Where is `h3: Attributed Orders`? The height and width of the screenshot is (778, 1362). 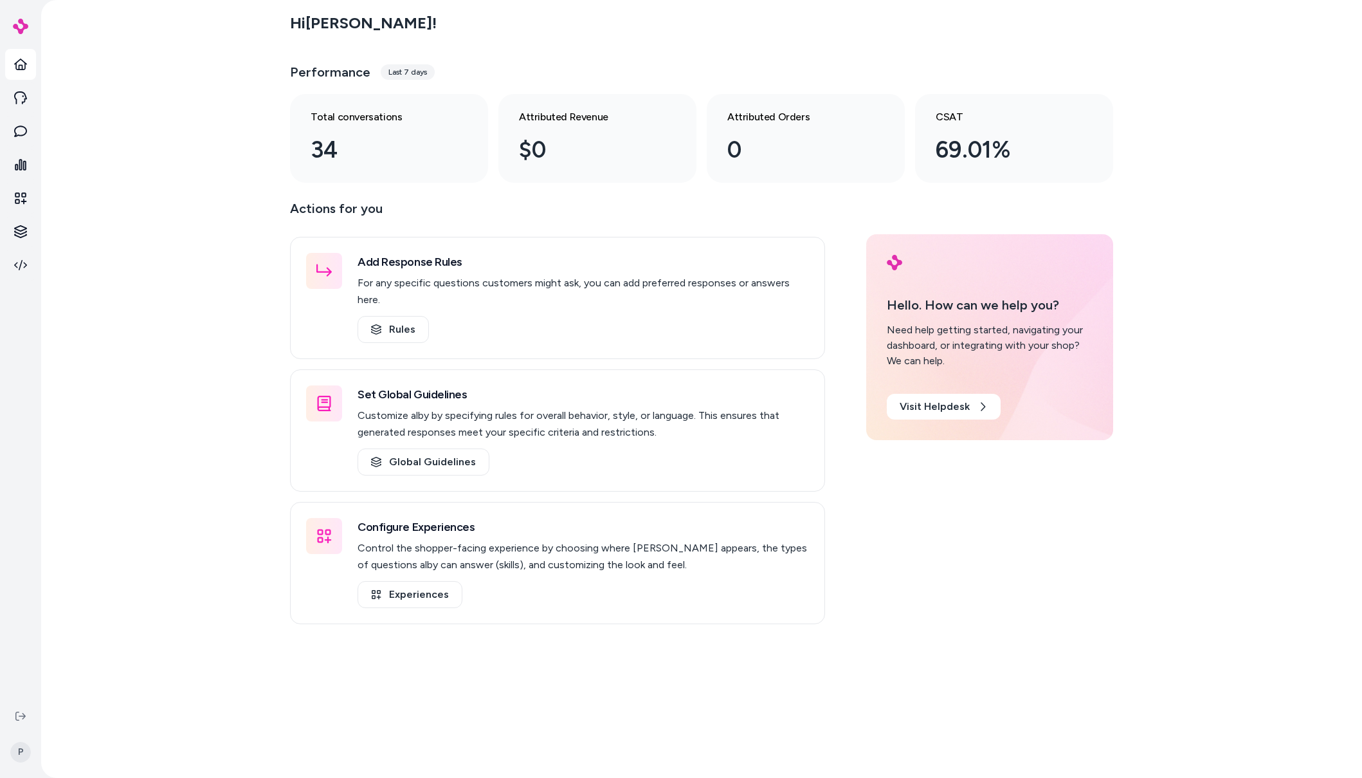 h3: Attributed Orders is located at coordinates (796, 117).